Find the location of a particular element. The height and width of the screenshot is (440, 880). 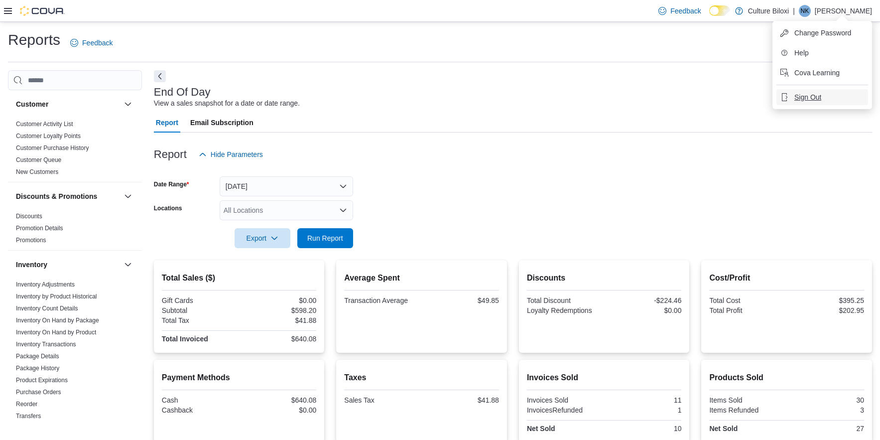

div: $49.85 is located at coordinates (461, 300).